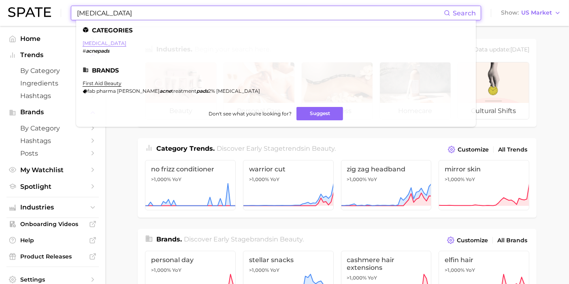  What do you see at coordinates (53, 186) in the screenshot?
I see `span: Spotlight` at bounding box center [53, 186].